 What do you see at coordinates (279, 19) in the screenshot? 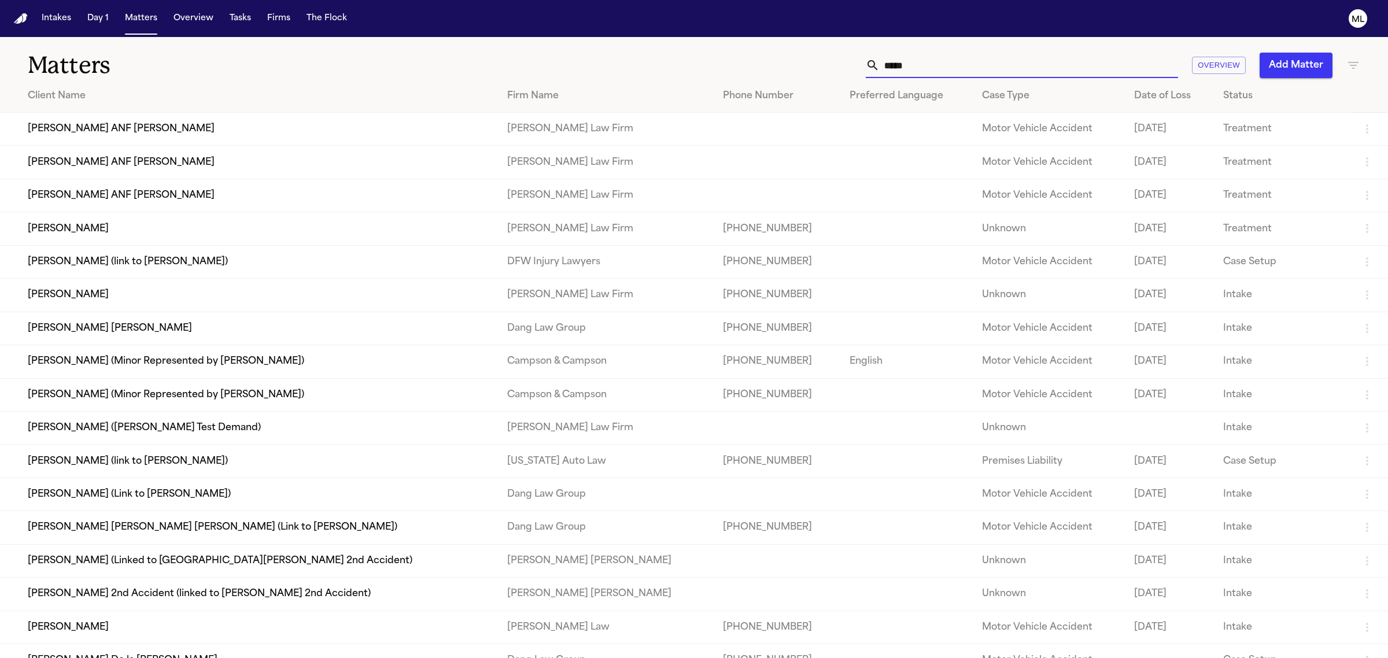
I see `button: Firms` at bounding box center [279, 19].